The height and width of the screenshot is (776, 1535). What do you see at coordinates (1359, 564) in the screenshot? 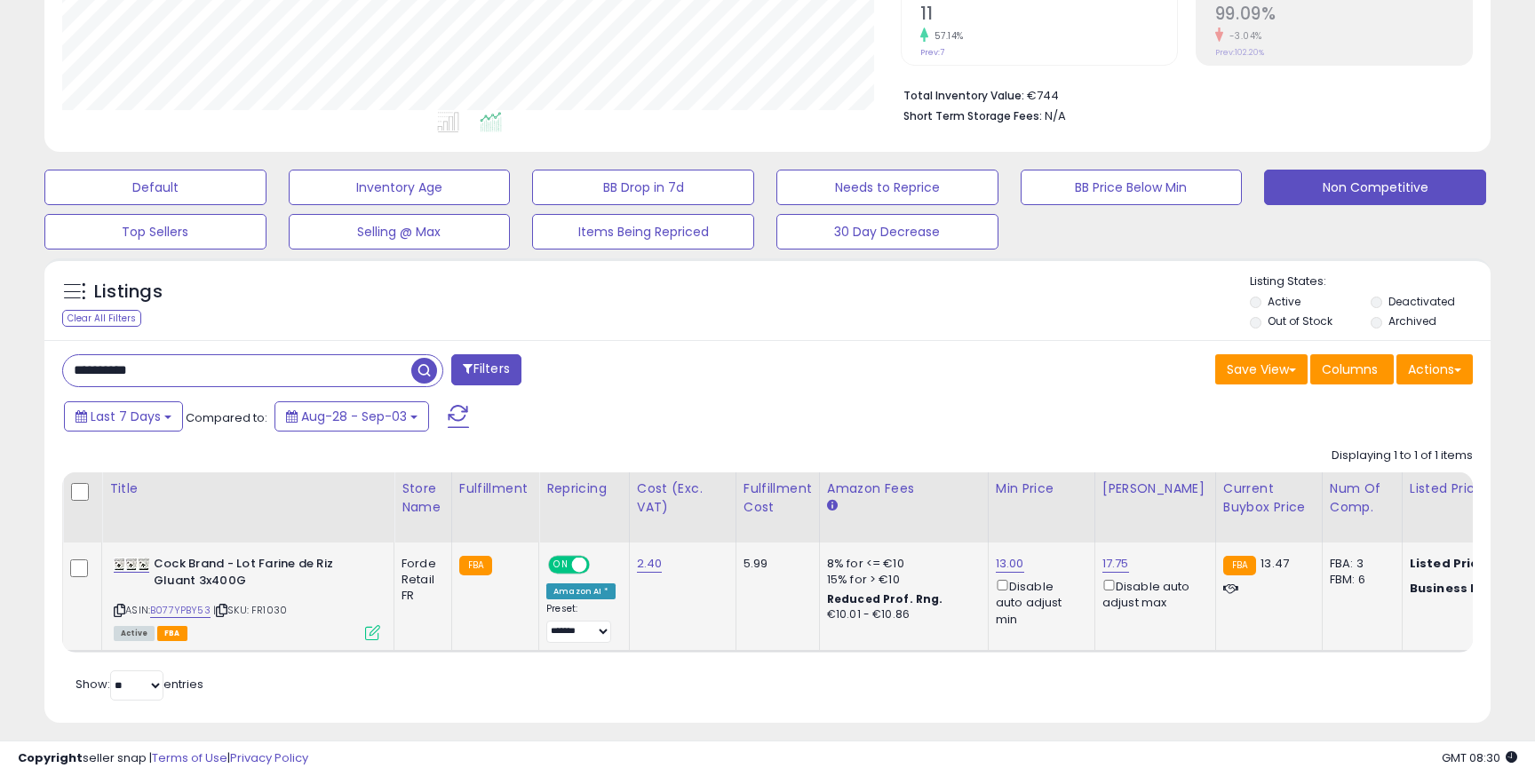
I see `div: FBA: 3` at bounding box center [1359, 564].